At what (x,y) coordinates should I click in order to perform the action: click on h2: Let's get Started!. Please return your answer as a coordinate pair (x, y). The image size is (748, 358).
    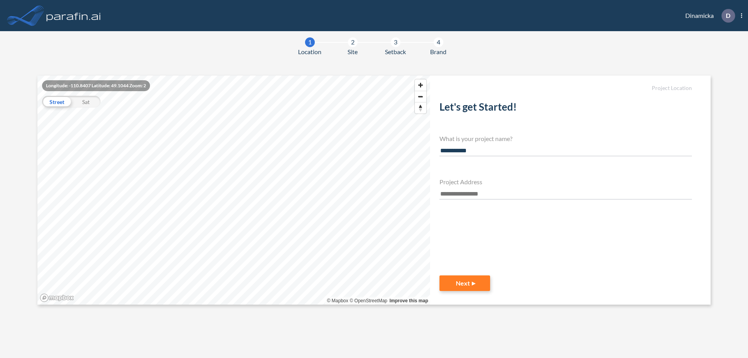
    Looking at the image, I should click on (566, 108).